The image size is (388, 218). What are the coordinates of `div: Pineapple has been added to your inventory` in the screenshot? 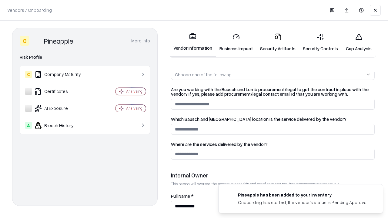 It's located at (303, 195).